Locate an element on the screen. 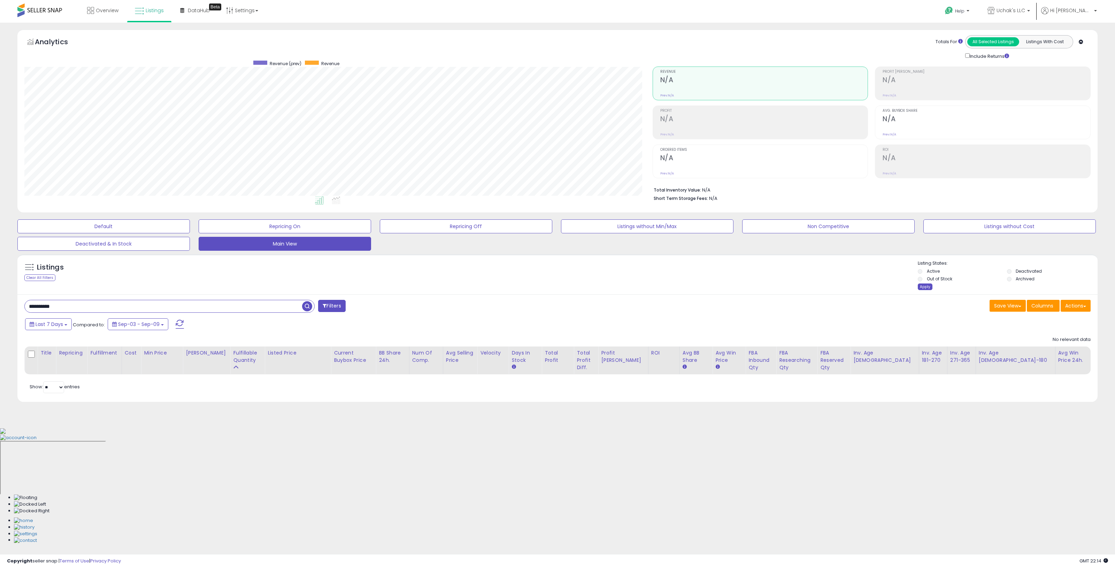 This screenshot has width=1115, height=568. div: Listed Price is located at coordinates (298, 353).